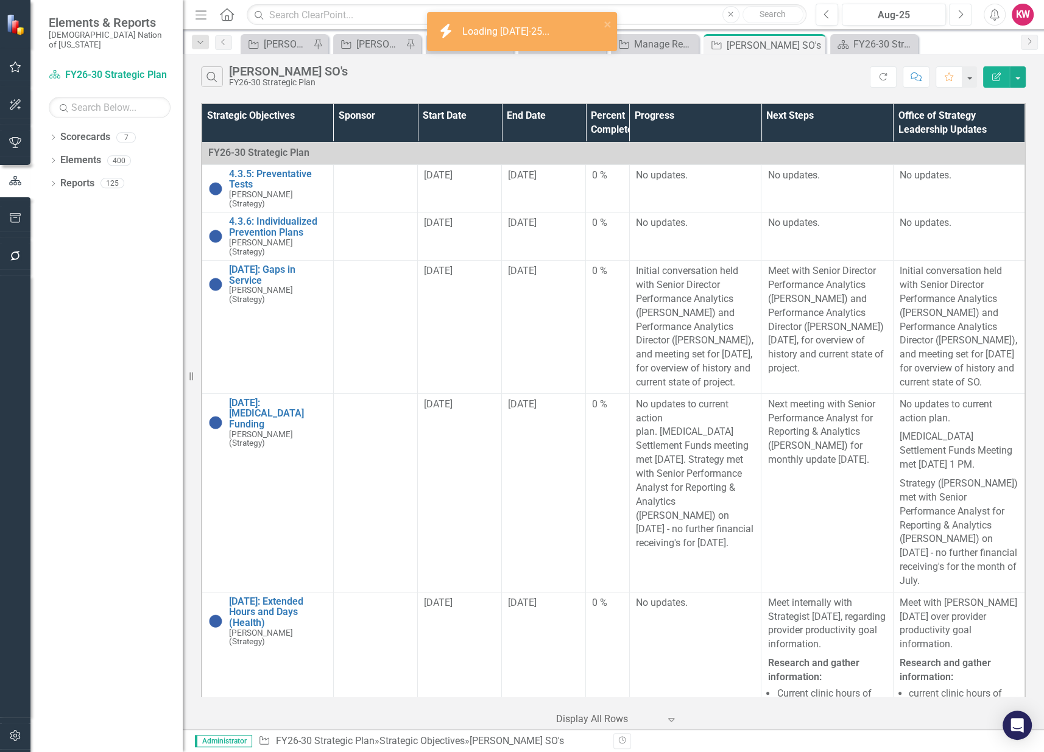 Image resolution: width=1044 pixels, height=752 pixels. What do you see at coordinates (1017, 725) in the screenshot?
I see `div: Open Intercom Messenger` at bounding box center [1017, 725].